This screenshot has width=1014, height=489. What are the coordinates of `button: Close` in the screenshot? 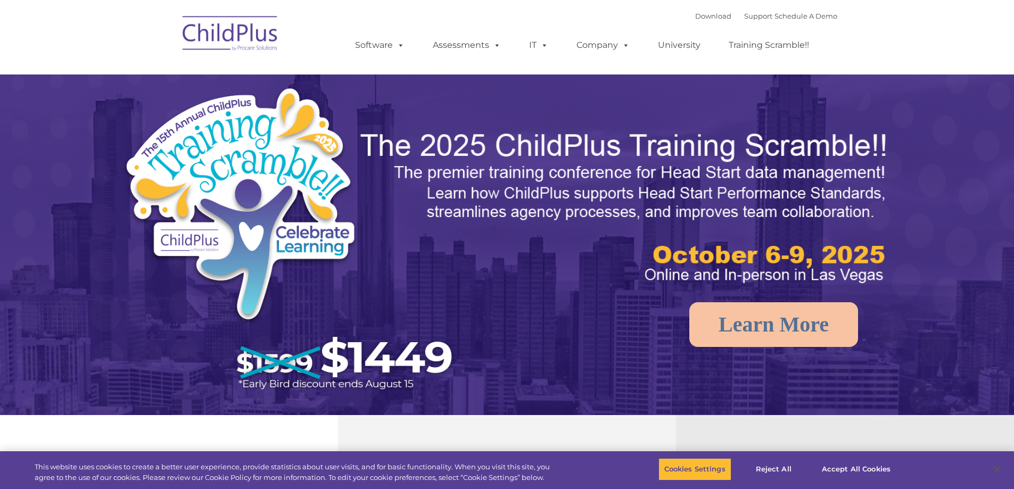 It's located at (997, 469).